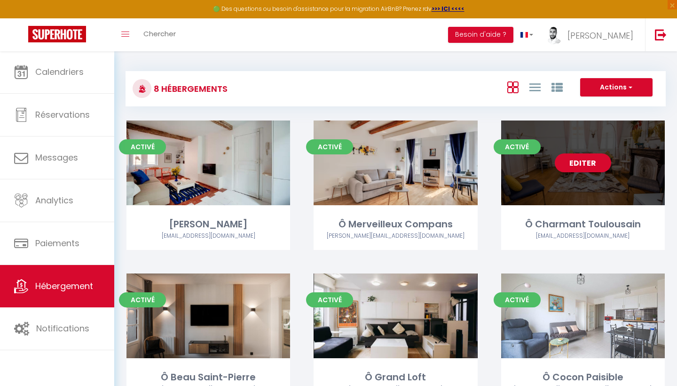 The height and width of the screenshot is (386, 677). I want to click on span: Notifications, so click(63, 328).